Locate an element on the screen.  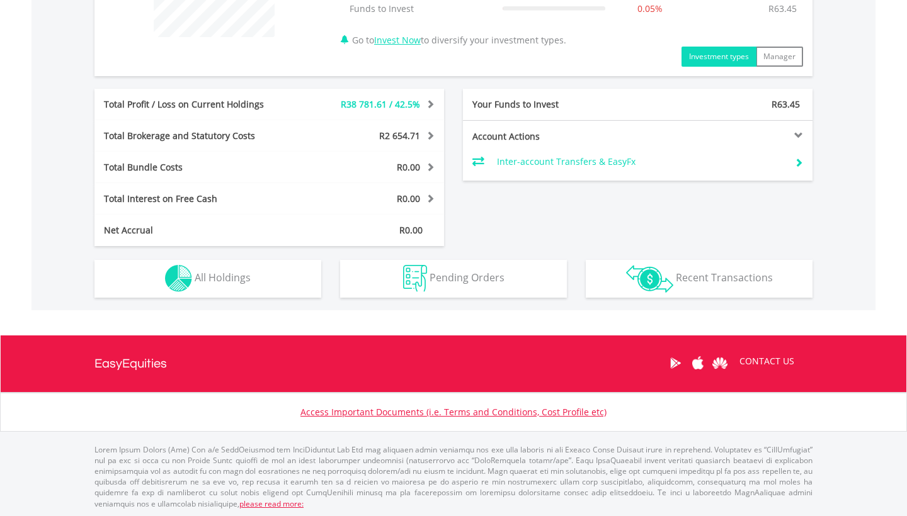
span: All Holdings is located at coordinates (222, 278).